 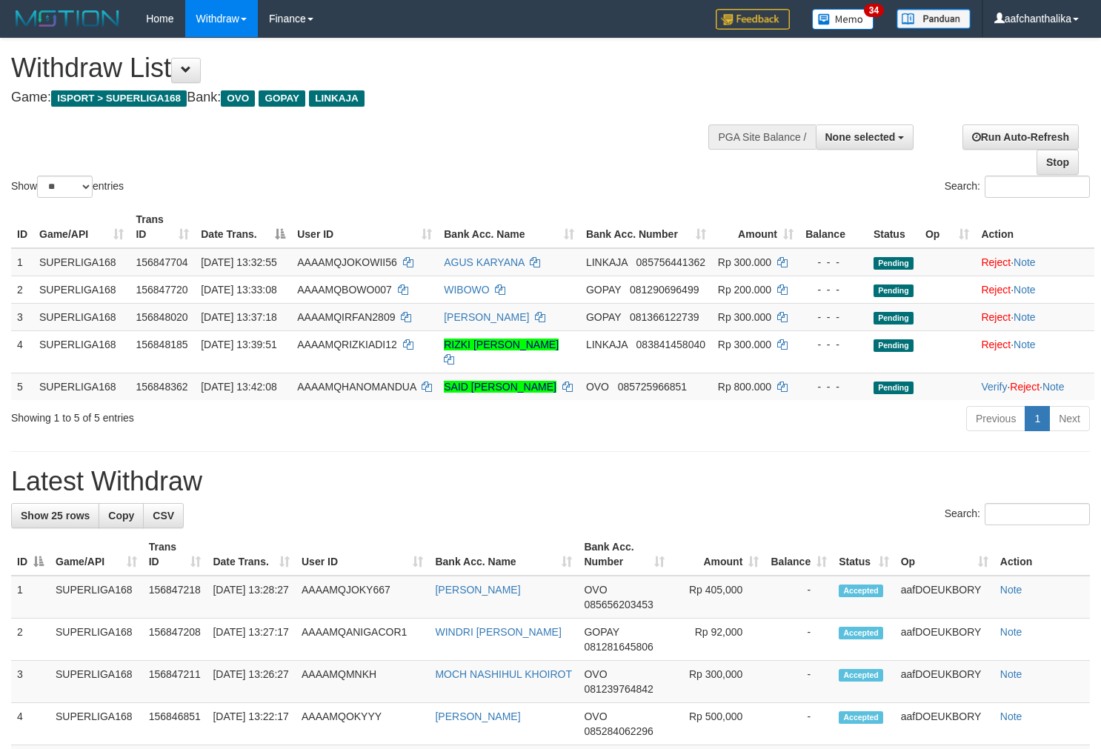 What do you see at coordinates (347, 345) in the screenshot?
I see `span: AAAAMQRIZKIADI12` at bounding box center [347, 345].